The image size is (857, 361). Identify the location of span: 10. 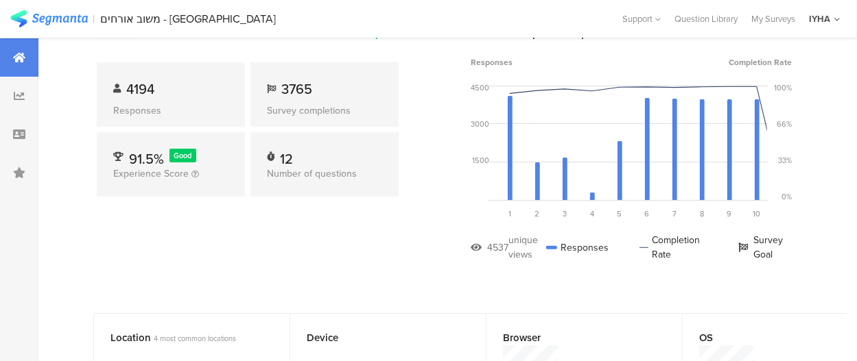
(756, 214).